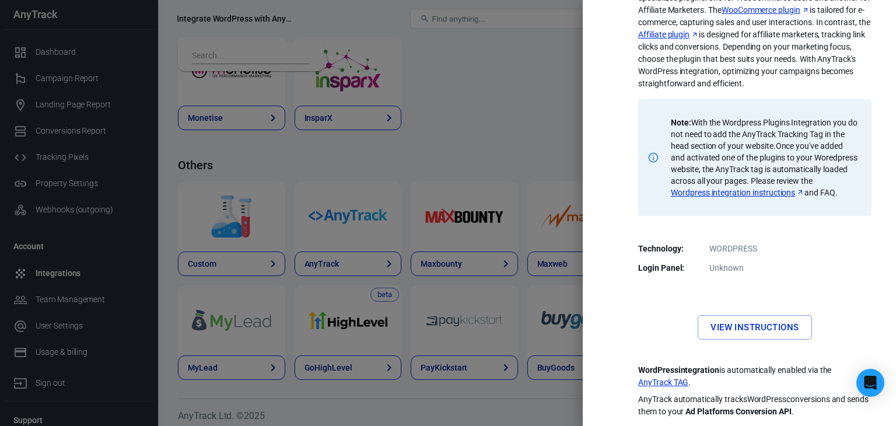  What do you see at coordinates (755, 268) in the screenshot?
I see `dd: Unknown` at bounding box center [755, 268].